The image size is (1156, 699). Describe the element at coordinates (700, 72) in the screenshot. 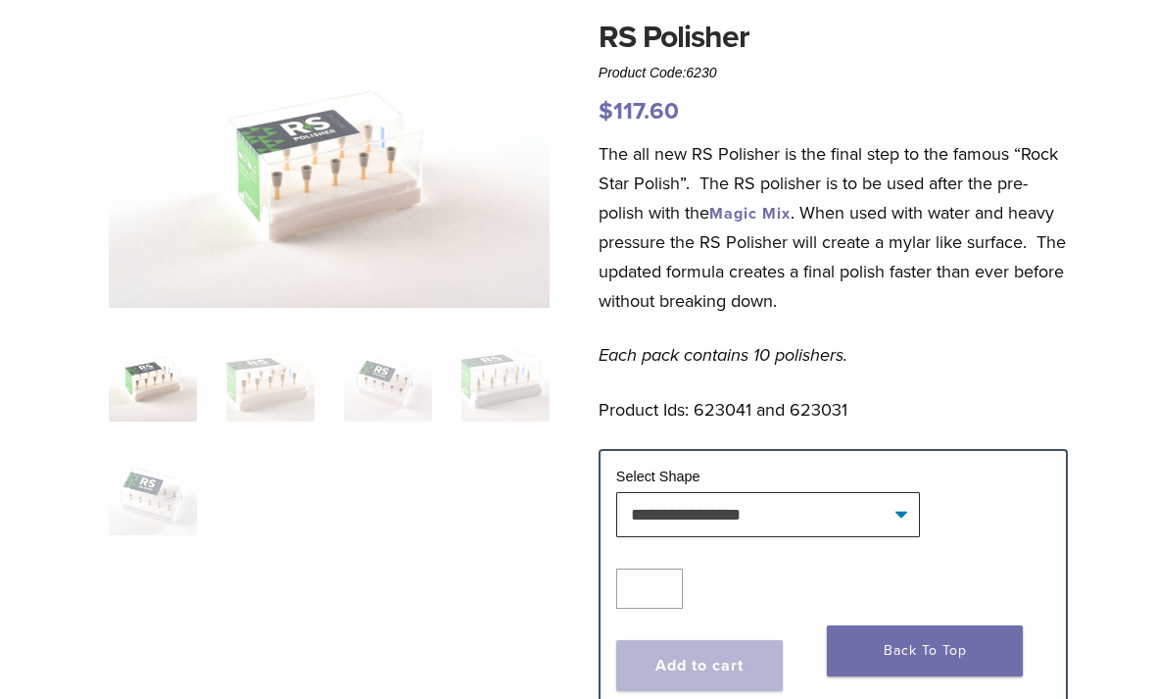

I see `span: 6230` at that location.